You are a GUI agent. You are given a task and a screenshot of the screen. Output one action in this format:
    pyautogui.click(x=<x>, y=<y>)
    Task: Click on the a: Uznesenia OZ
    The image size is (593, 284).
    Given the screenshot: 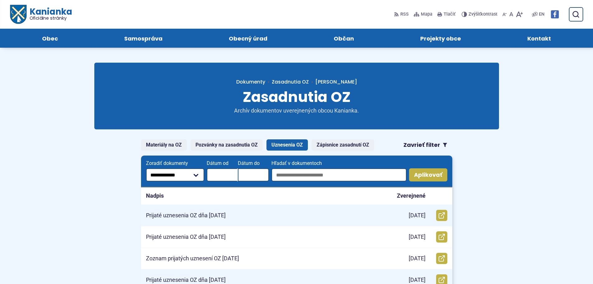 What is the action you would take?
    pyautogui.click(x=287, y=145)
    